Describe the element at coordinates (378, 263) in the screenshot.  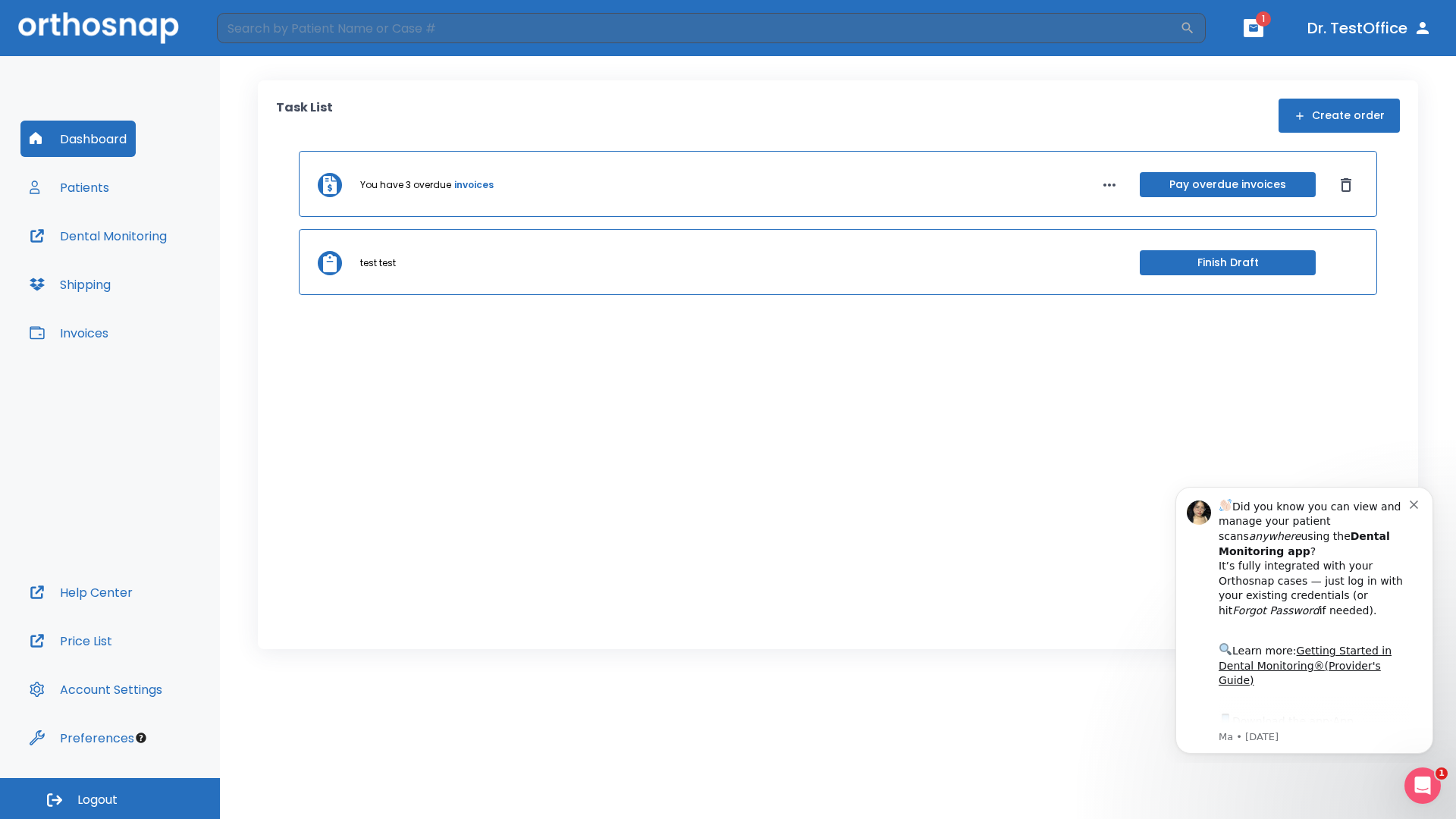
I see `p: test test` at that location.